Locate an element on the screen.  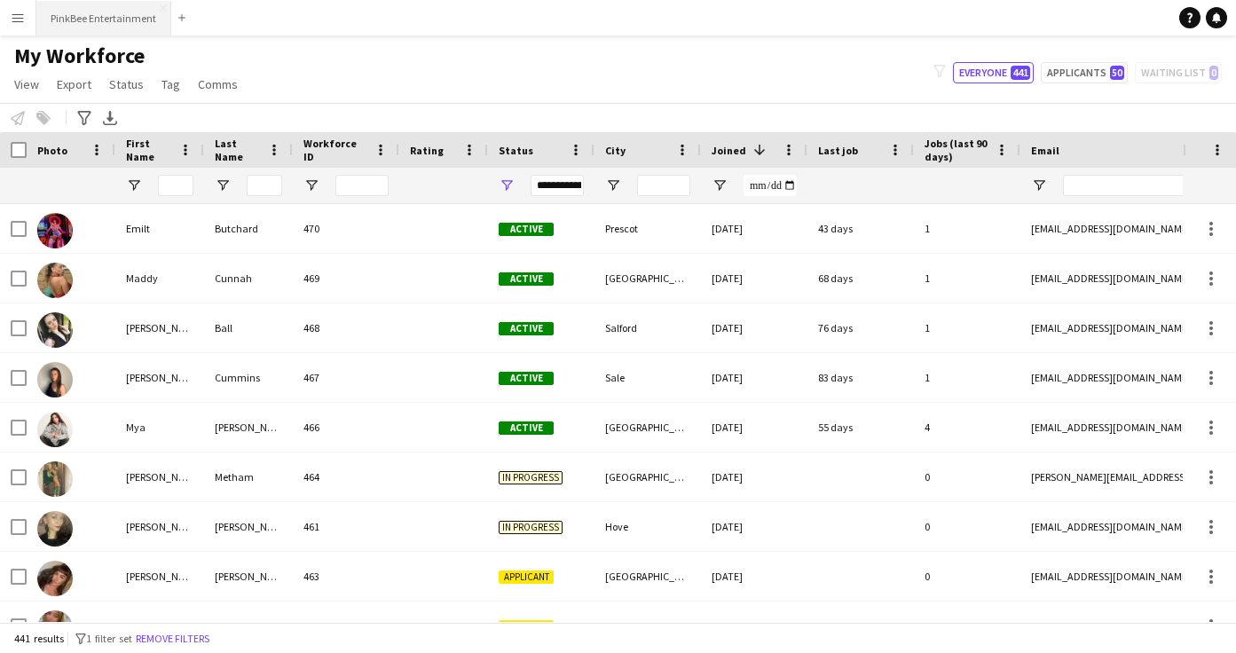
div: 464 is located at coordinates (346, 476).